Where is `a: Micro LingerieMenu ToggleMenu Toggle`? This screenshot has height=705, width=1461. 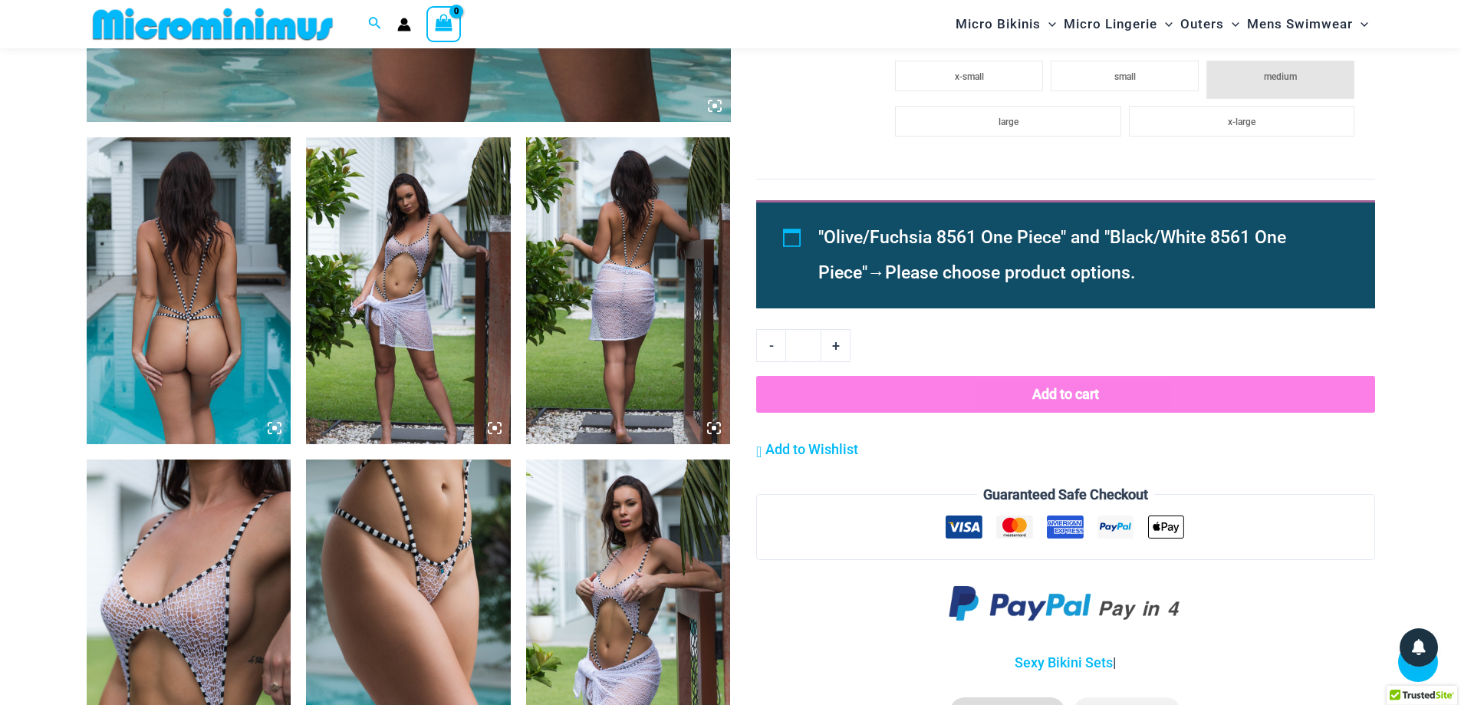
a: Micro LingerieMenu ToggleMenu Toggle is located at coordinates (1118, 24).